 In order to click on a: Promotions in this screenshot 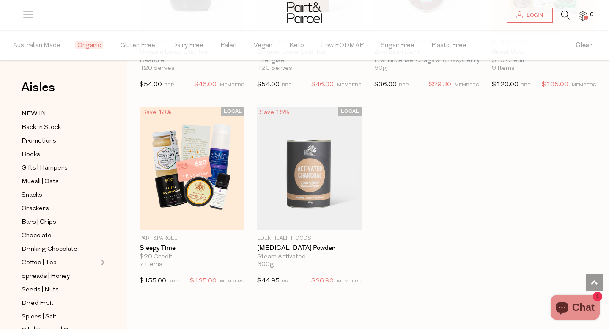, I will do `click(60, 141)`.